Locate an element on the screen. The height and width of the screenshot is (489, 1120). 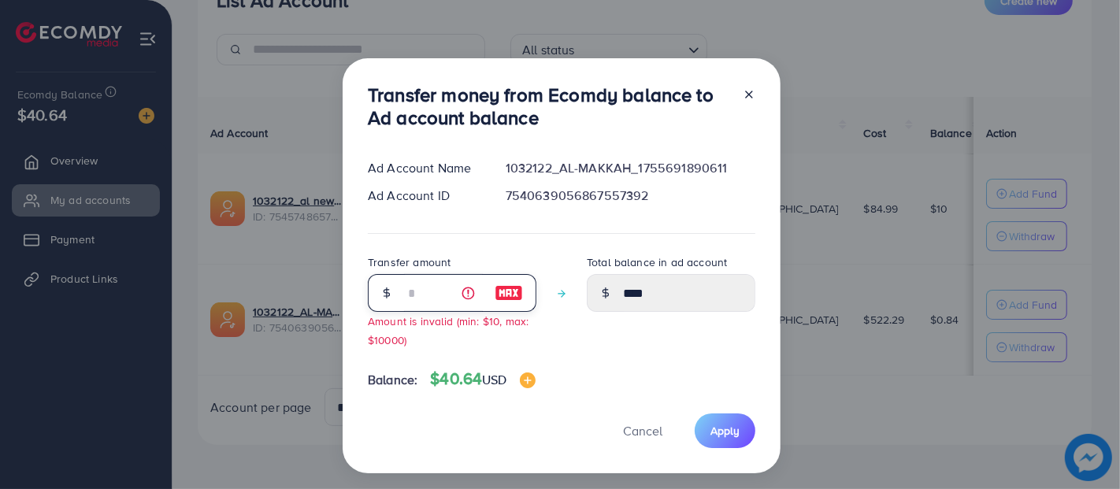
div: 7540639056867557392 is located at coordinates (630, 195).